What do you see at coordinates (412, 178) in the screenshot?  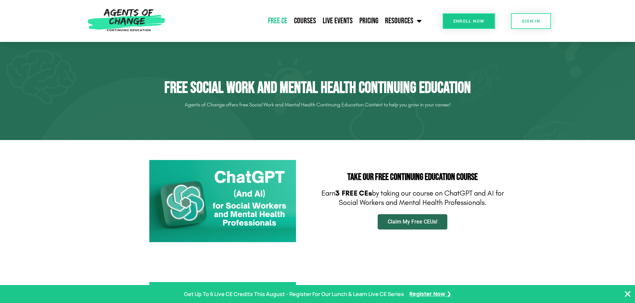 I see `h2: Take Our FREE Continuing Education Course` at bounding box center [412, 178].